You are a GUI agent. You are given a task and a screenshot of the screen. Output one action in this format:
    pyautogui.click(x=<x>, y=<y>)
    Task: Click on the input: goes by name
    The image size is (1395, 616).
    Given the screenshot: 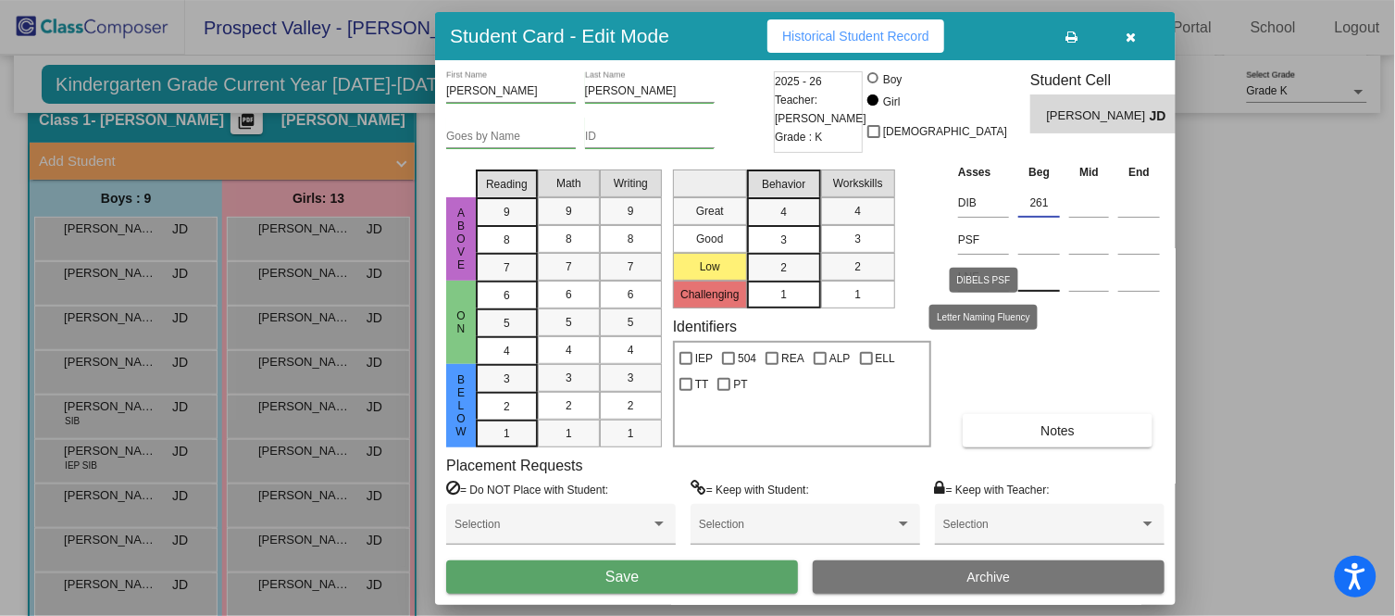 What is the action you would take?
    pyautogui.click(x=511, y=137)
    